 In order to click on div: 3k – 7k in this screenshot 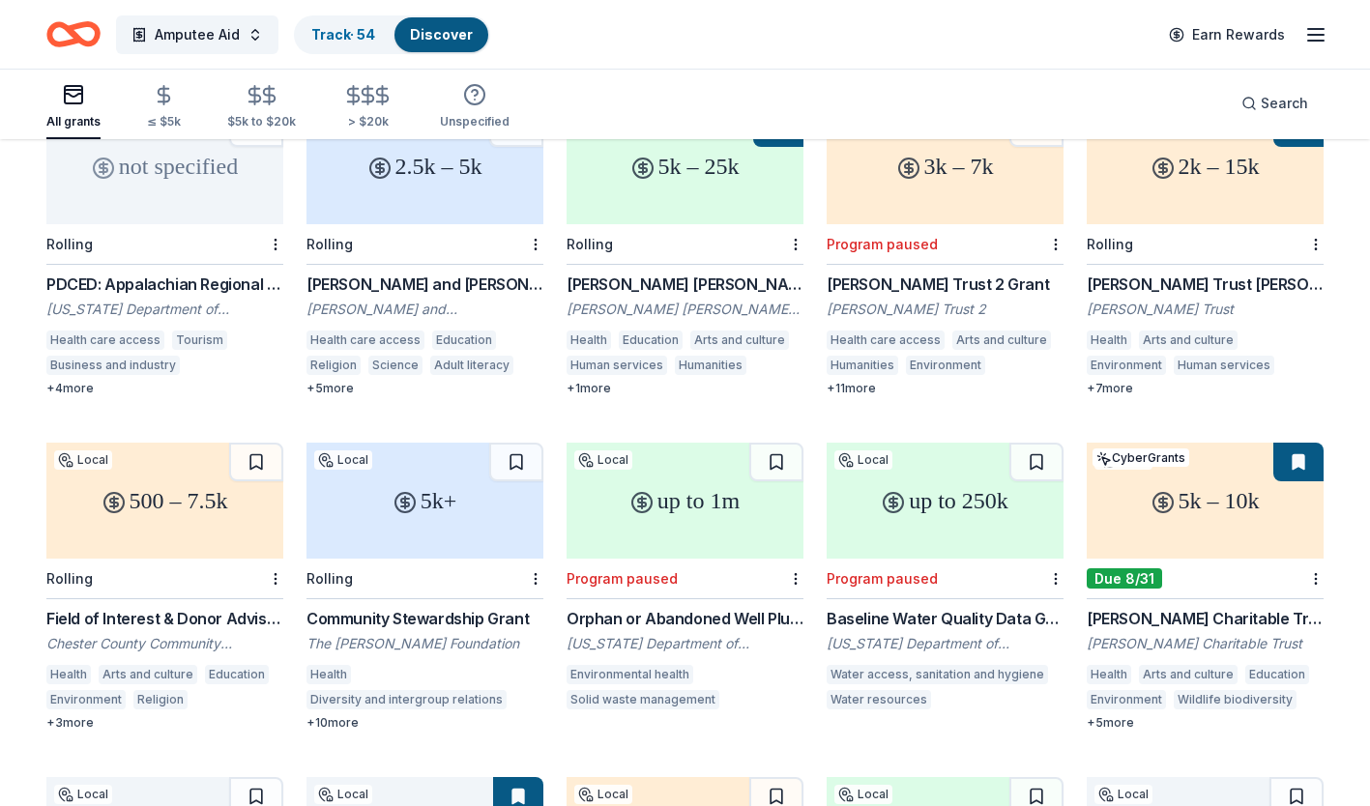, I will do `click(945, 166)`.